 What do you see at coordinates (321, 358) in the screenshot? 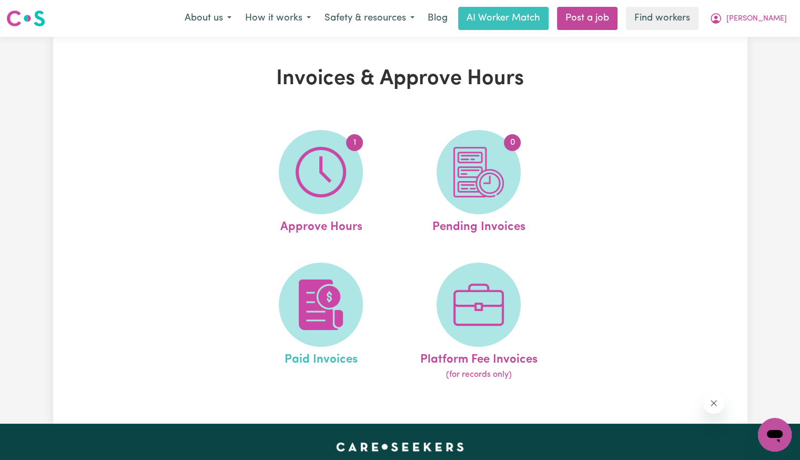
I see `span: Paid Invoices` at bounding box center [321, 358].